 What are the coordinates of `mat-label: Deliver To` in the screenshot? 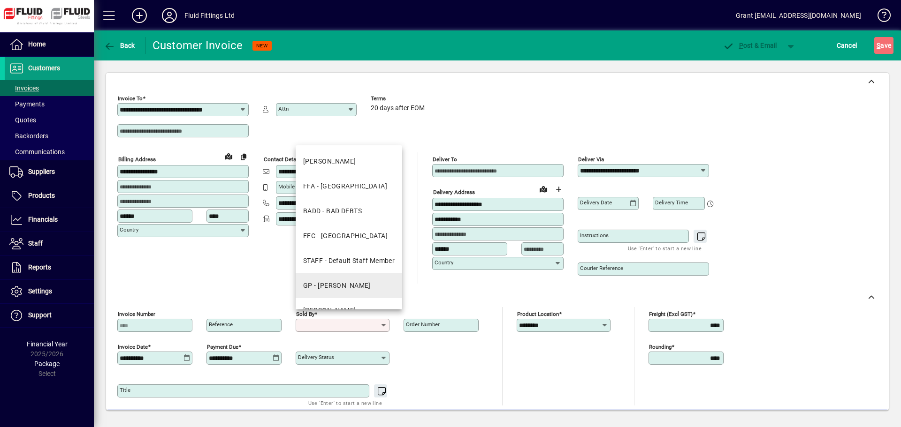 It's located at (445, 160).